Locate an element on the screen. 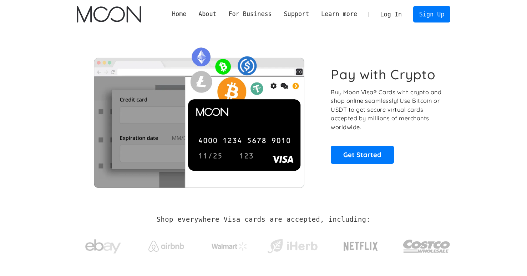  img: Costco is located at coordinates (427, 246).